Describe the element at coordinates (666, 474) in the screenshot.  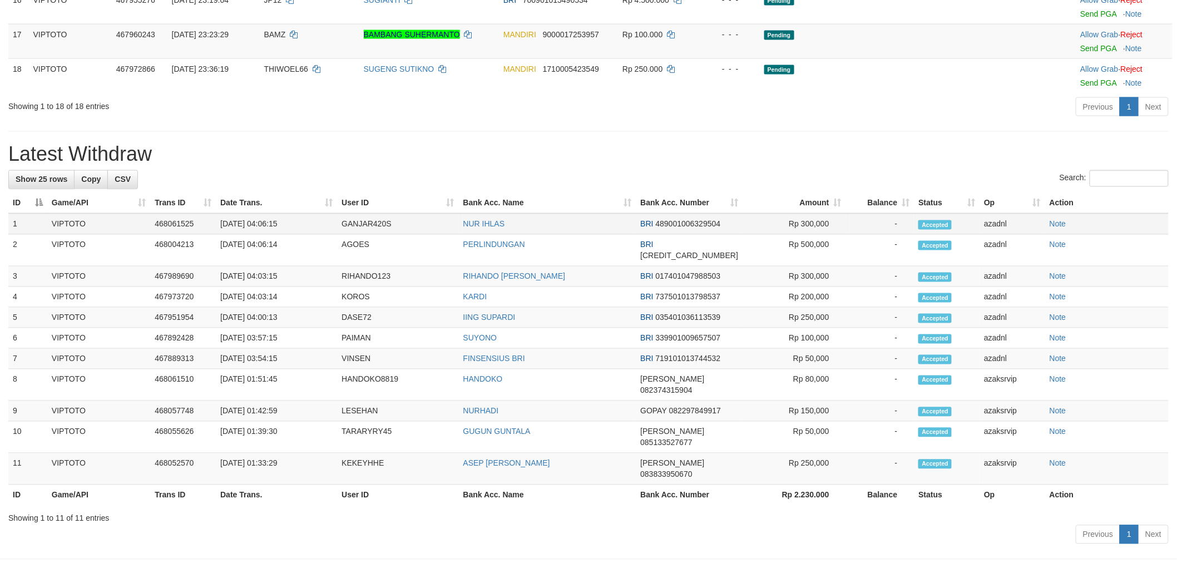
I see `span: Copy 083833950670 to clipboard` at that location.